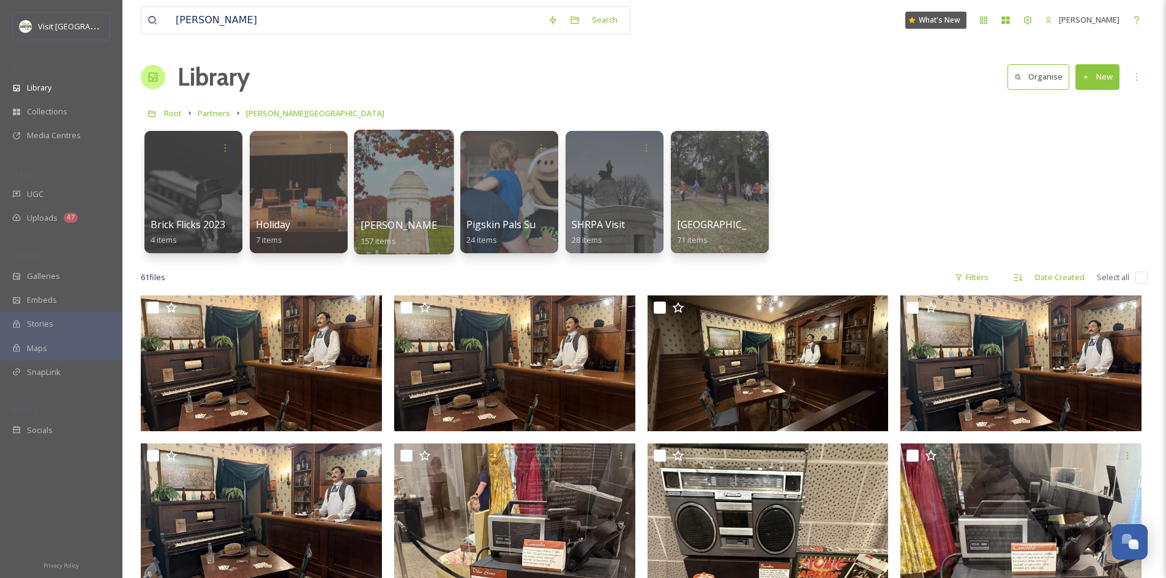 The width and height of the screenshot is (1166, 578). What do you see at coordinates (936, 20) in the screenshot?
I see `div: What's New` at bounding box center [936, 20].